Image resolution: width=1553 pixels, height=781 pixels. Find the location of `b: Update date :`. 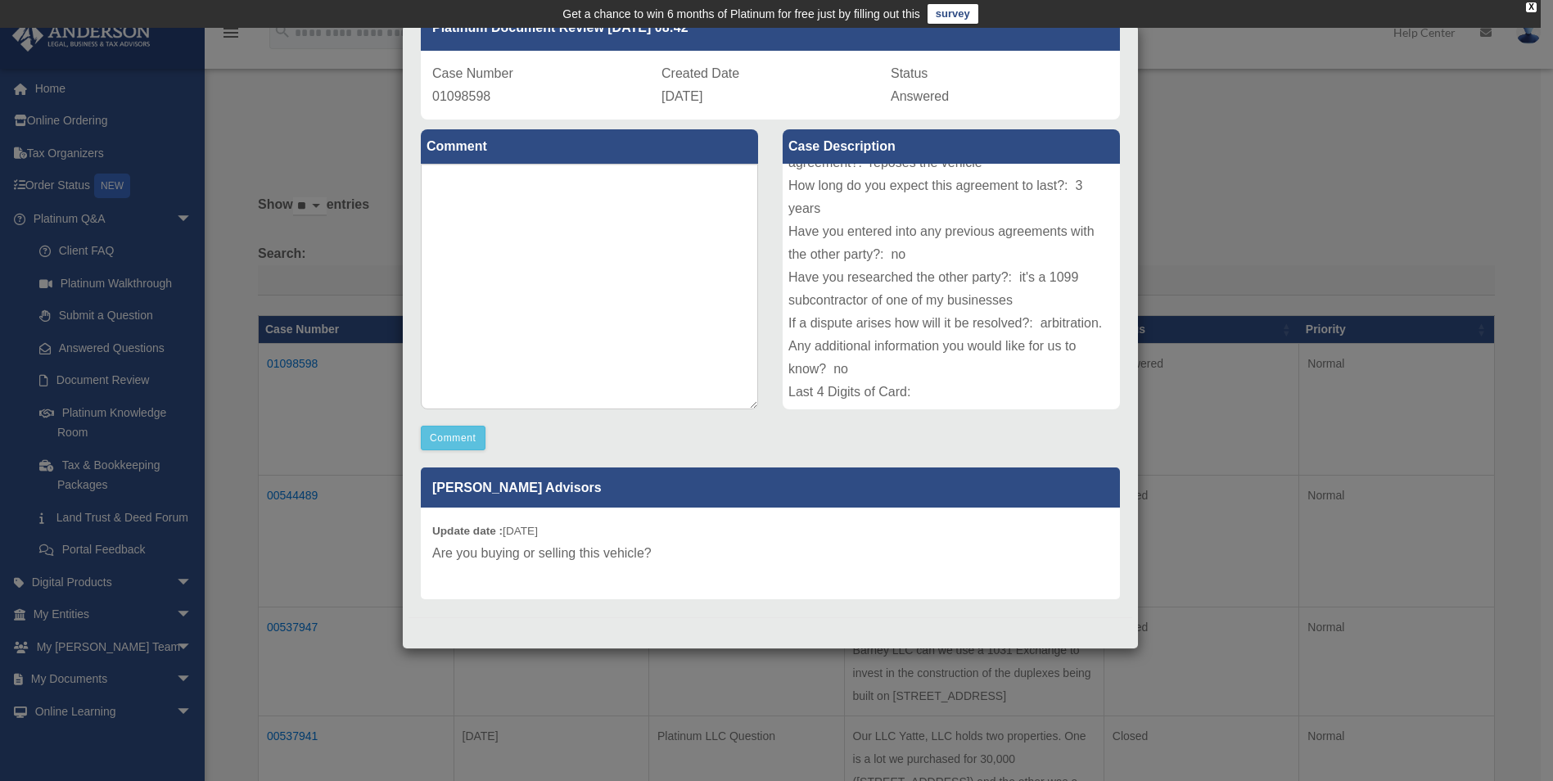

b: Update date : is located at coordinates (468, 531).